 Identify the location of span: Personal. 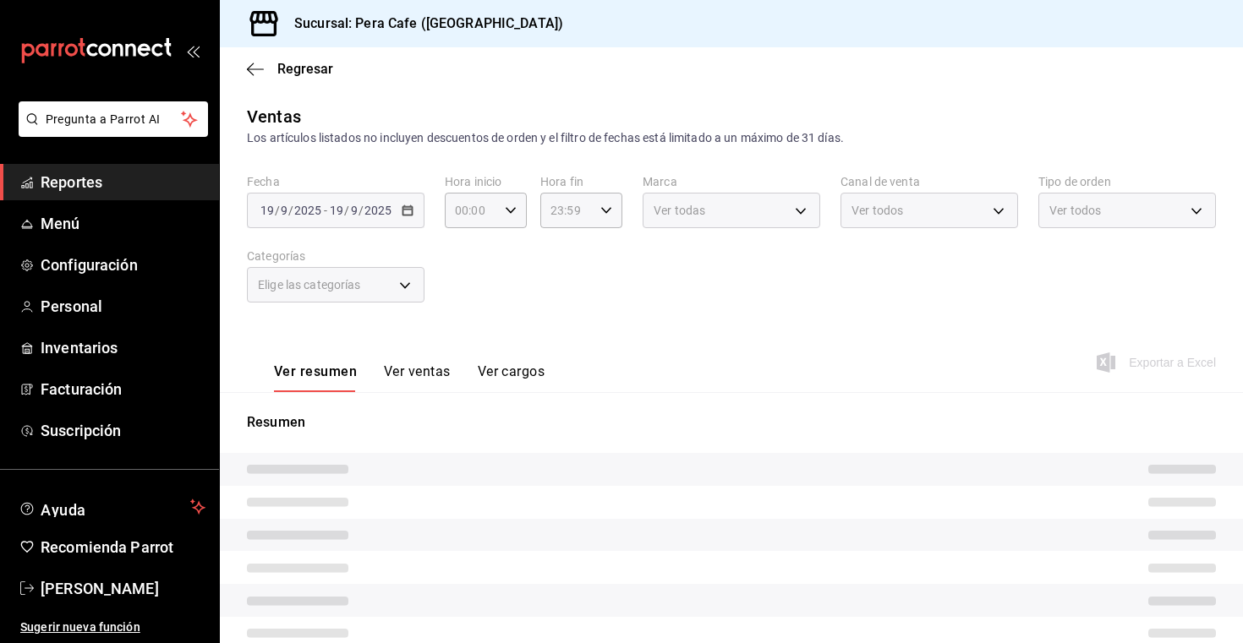
(123, 306).